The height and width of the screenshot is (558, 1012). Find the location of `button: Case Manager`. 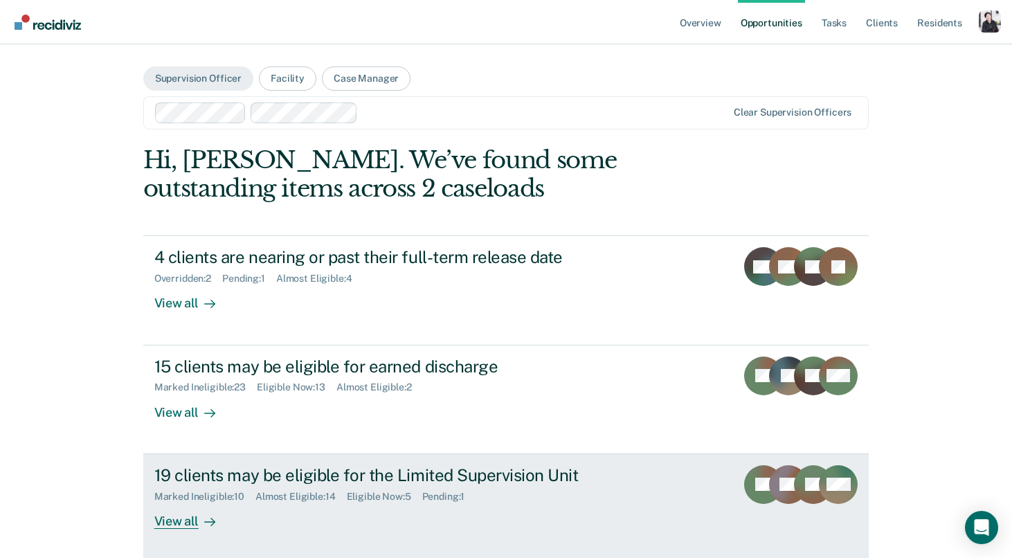

button: Case Manager is located at coordinates (366, 78).